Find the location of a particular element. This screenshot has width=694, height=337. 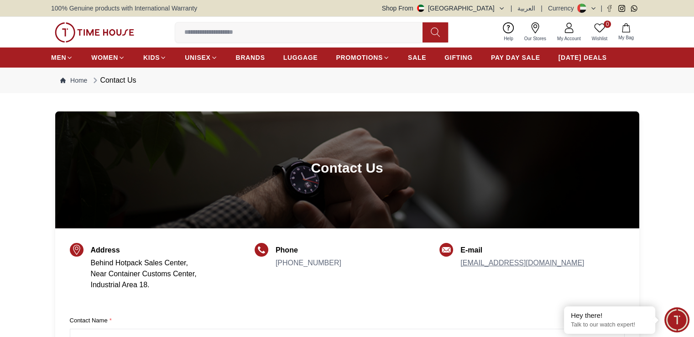

div: Chat Widget is located at coordinates (677, 319).